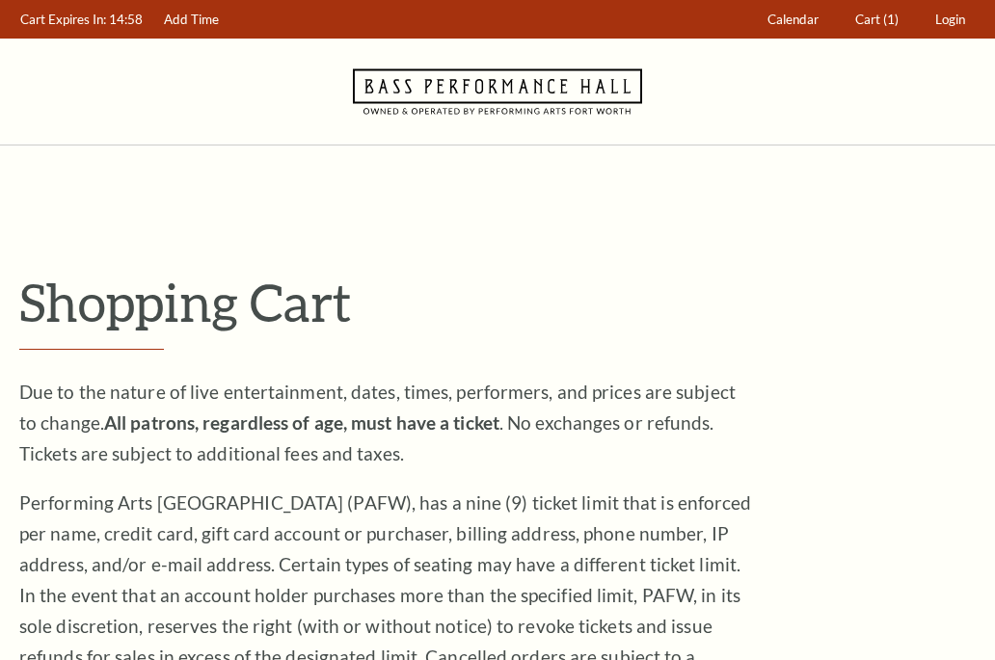 The width and height of the screenshot is (995, 660). What do you see at coordinates (868, 19) in the screenshot?
I see `span: Cart` at bounding box center [868, 19].